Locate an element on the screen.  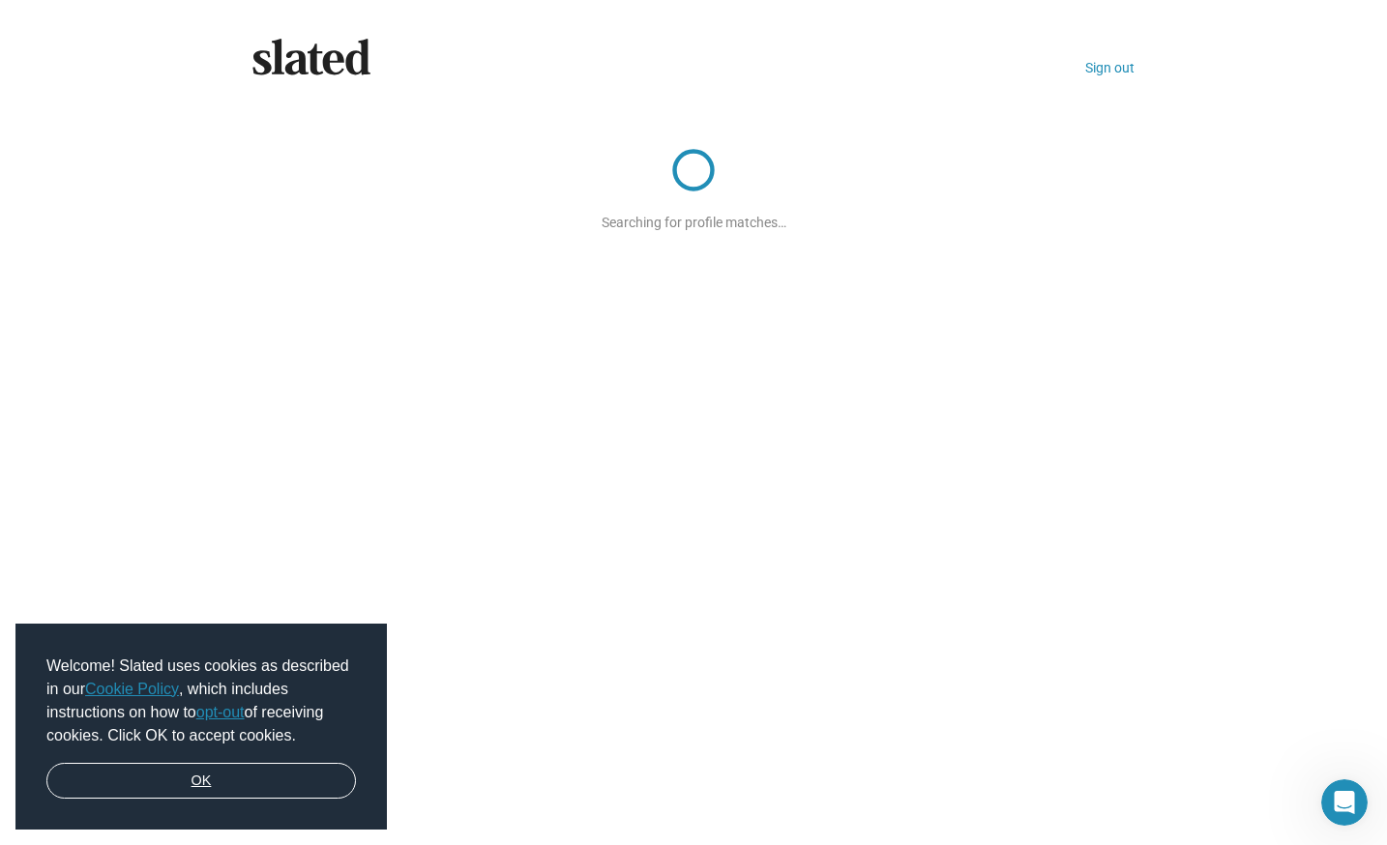
a: opt-out is located at coordinates (221, 712).